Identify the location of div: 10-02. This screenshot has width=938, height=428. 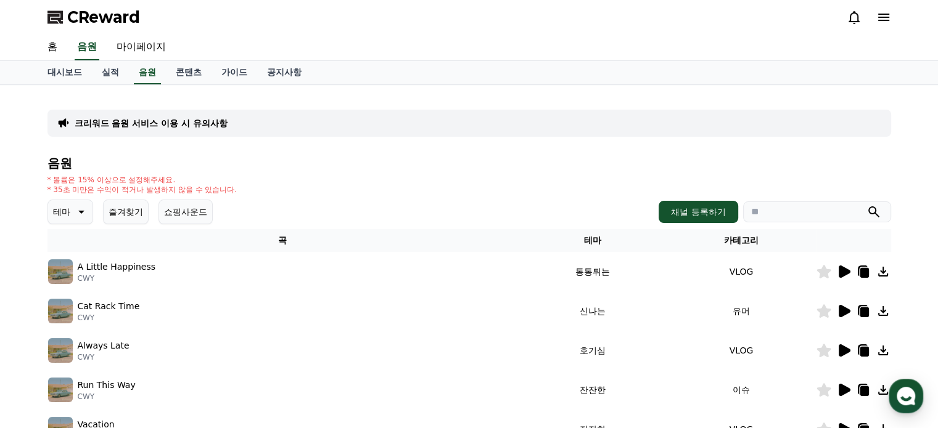
(99, 102).